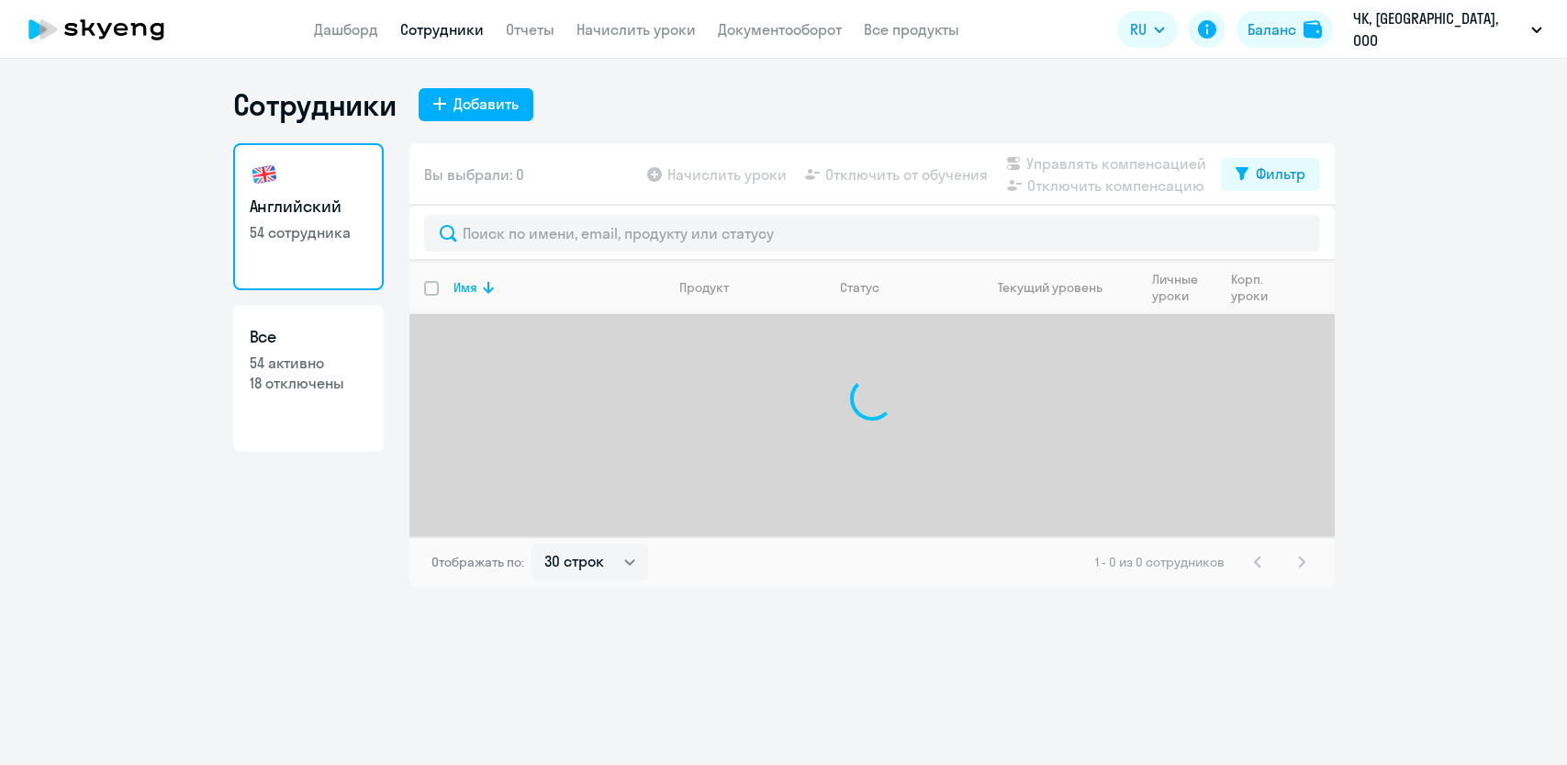  I want to click on div: Личные уроки, so click(1184, 287).